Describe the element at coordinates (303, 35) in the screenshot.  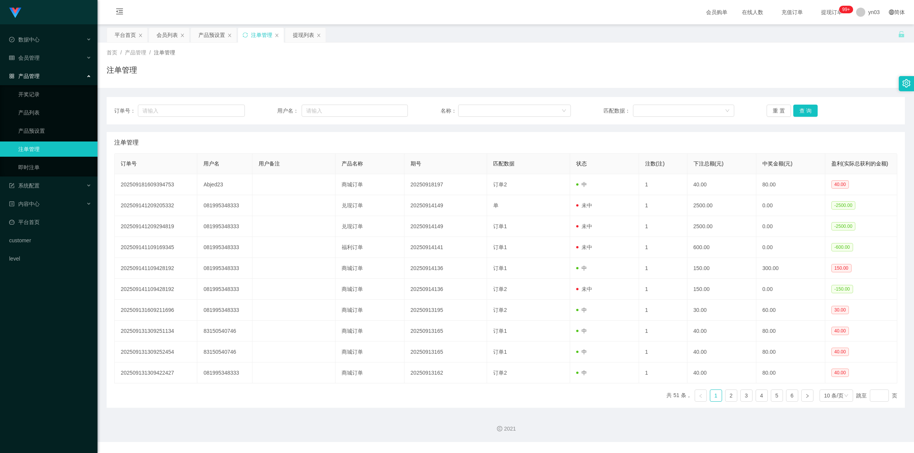
I see `div: 提现列表` at that location.